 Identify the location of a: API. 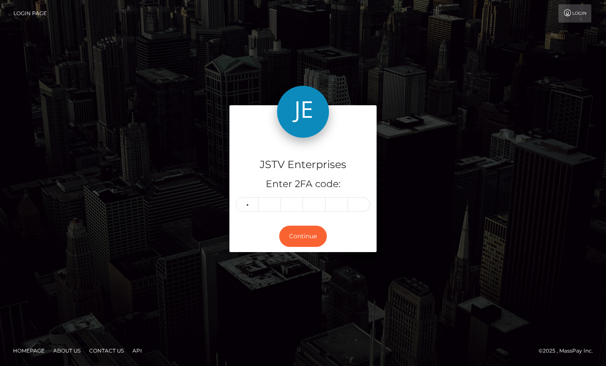
(137, 350).